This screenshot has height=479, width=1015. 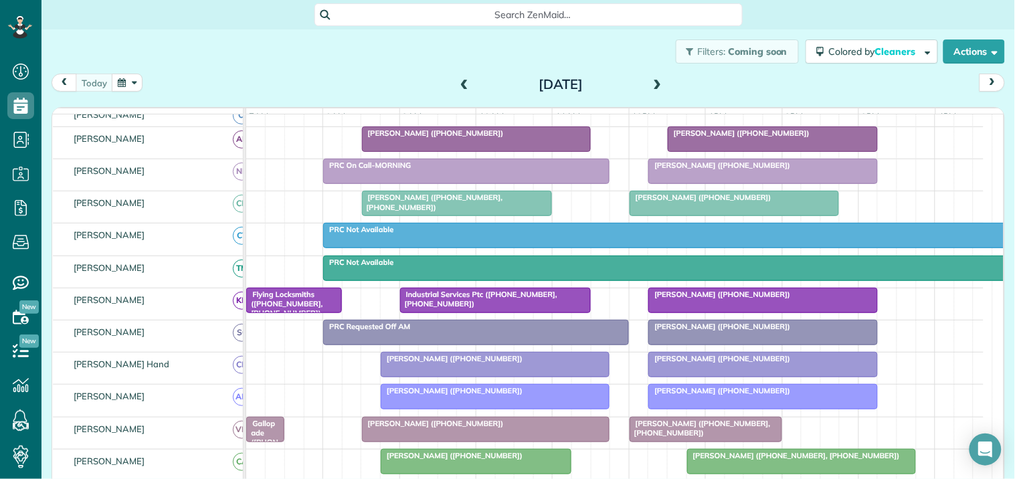 What do you see at coordinates (367, 165) in the screenshot?
I see `span: PRC On Call-MORNING` at bounding box center [367, 165].